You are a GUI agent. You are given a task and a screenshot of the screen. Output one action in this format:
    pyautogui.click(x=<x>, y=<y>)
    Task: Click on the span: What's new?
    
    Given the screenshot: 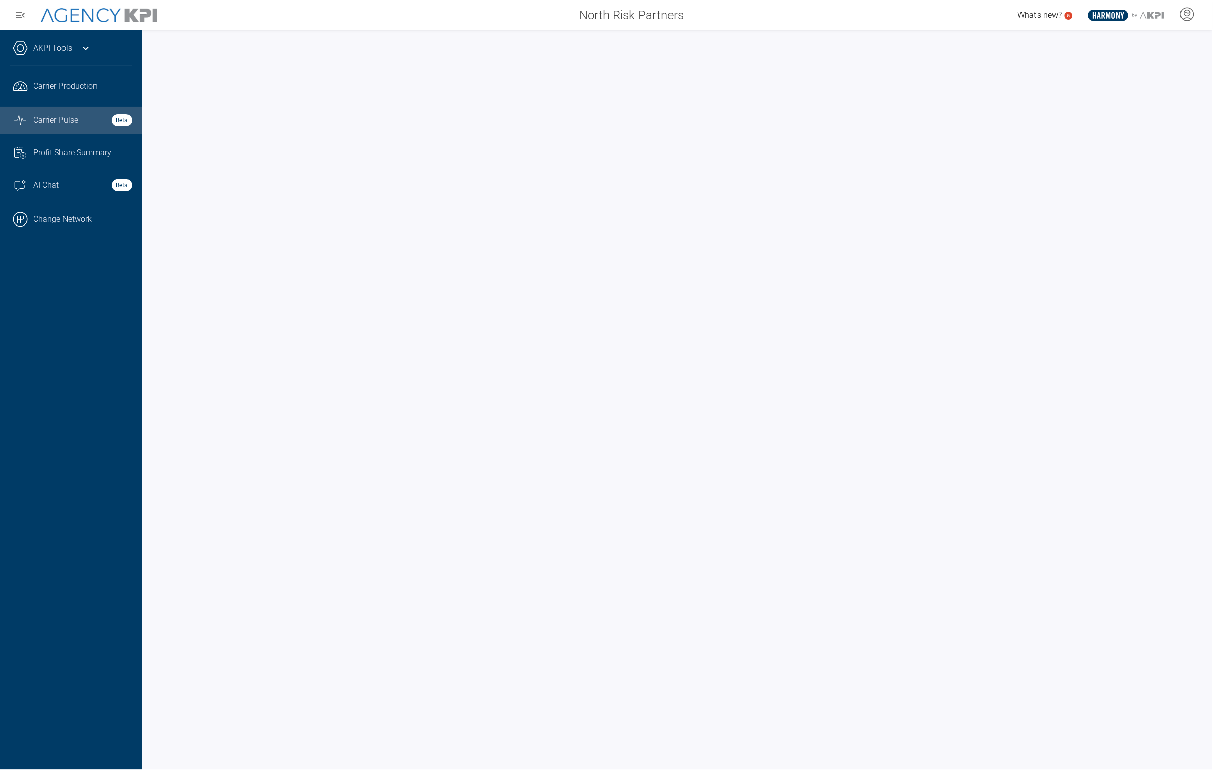 What is the action you would take?
    pyautogui.click(x=1040, y=15)
    